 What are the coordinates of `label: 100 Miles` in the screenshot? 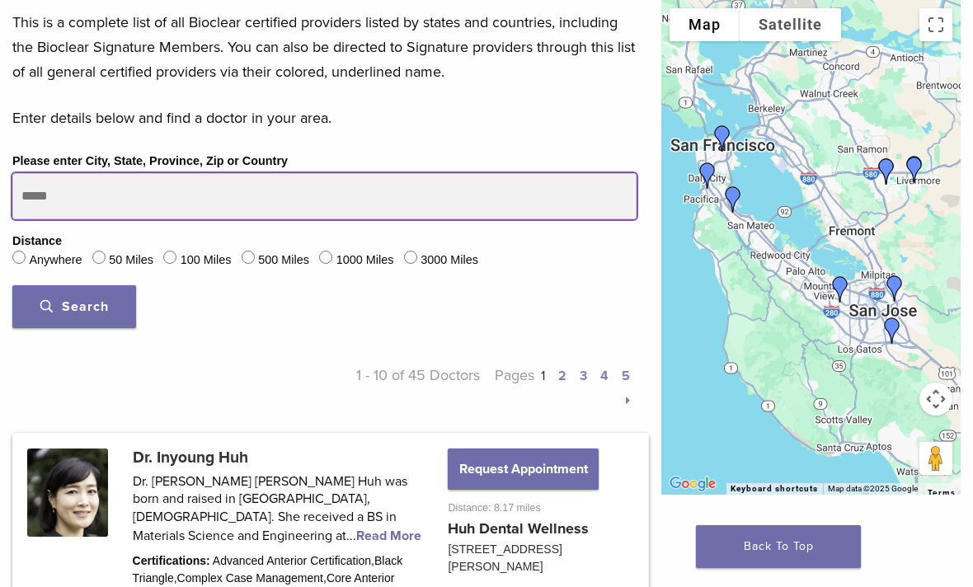 It's located at (206, 261).